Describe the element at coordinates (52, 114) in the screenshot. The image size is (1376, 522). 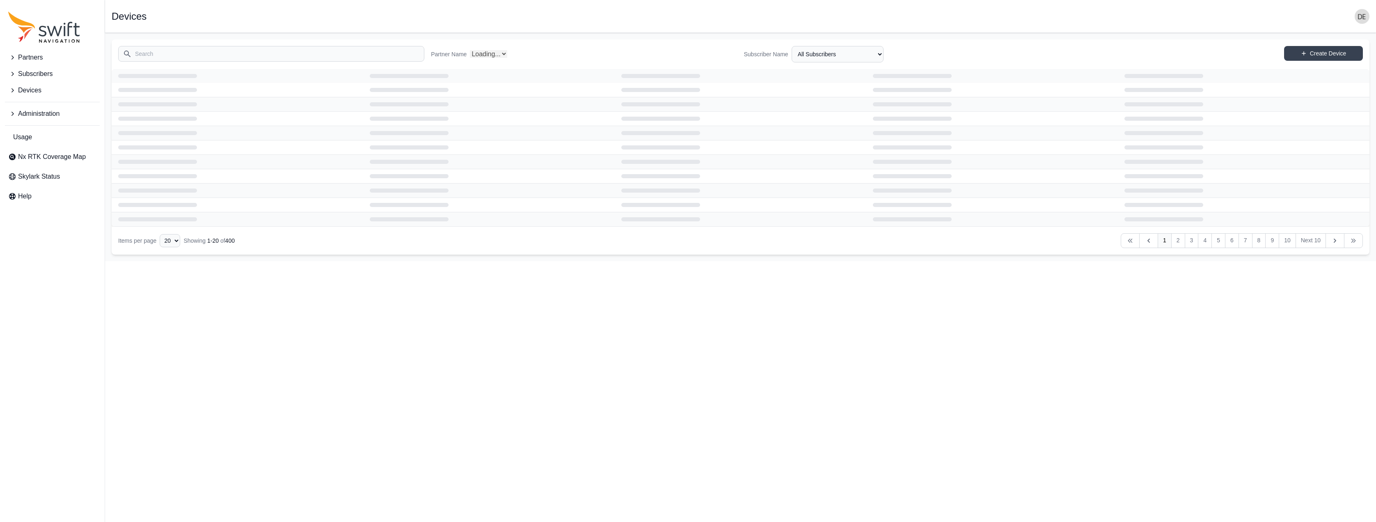
I see `button: Administration` at that location.